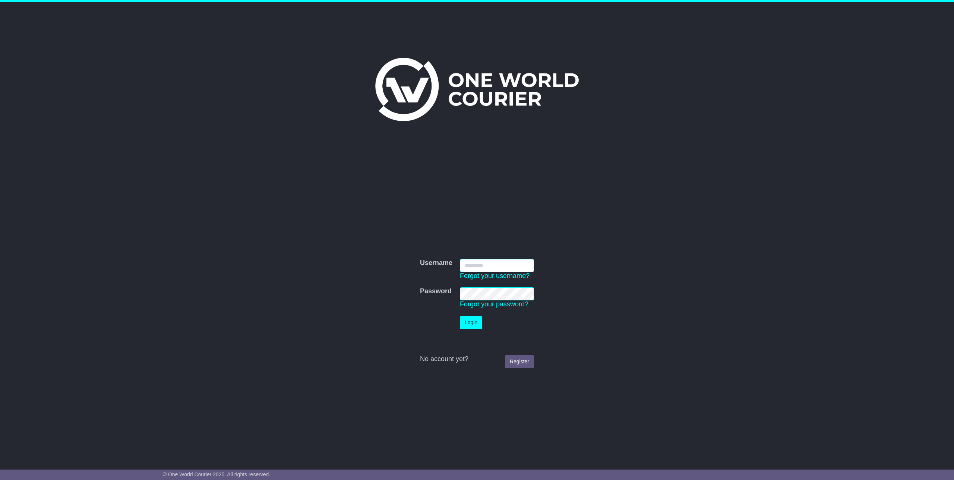 This screenshot has width=954, height=480. Describe the element at coordinates (471, 322) in the screenshot. I see `button: Login` at that location.